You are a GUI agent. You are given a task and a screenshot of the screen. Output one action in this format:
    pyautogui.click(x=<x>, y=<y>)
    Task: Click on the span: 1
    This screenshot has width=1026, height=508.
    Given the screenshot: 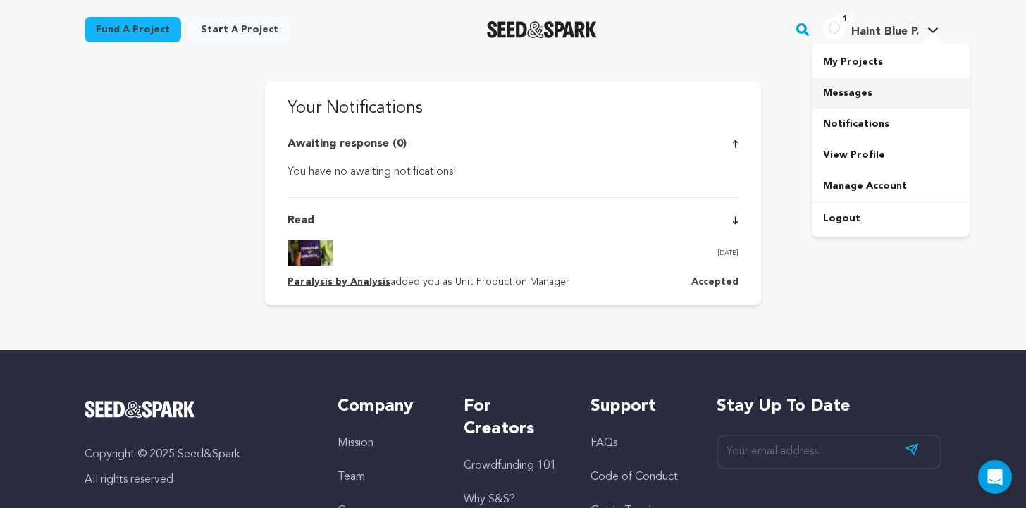 What is the action you would take?
    pyautogui.click(x=845, y=19)
    